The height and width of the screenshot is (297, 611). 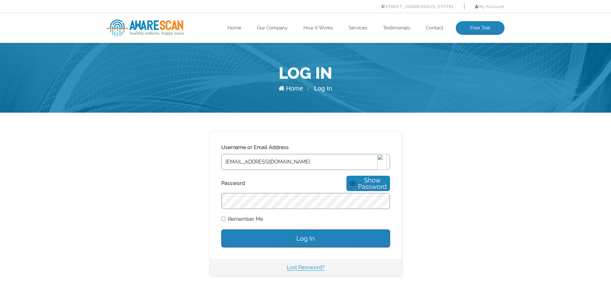 I want to click on label: Remember Me, so click(x=242, y=220).